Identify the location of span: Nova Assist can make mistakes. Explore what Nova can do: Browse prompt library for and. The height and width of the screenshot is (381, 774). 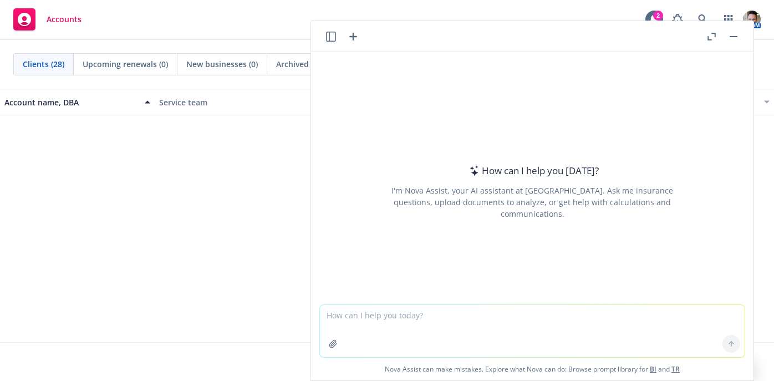
(532, 369).